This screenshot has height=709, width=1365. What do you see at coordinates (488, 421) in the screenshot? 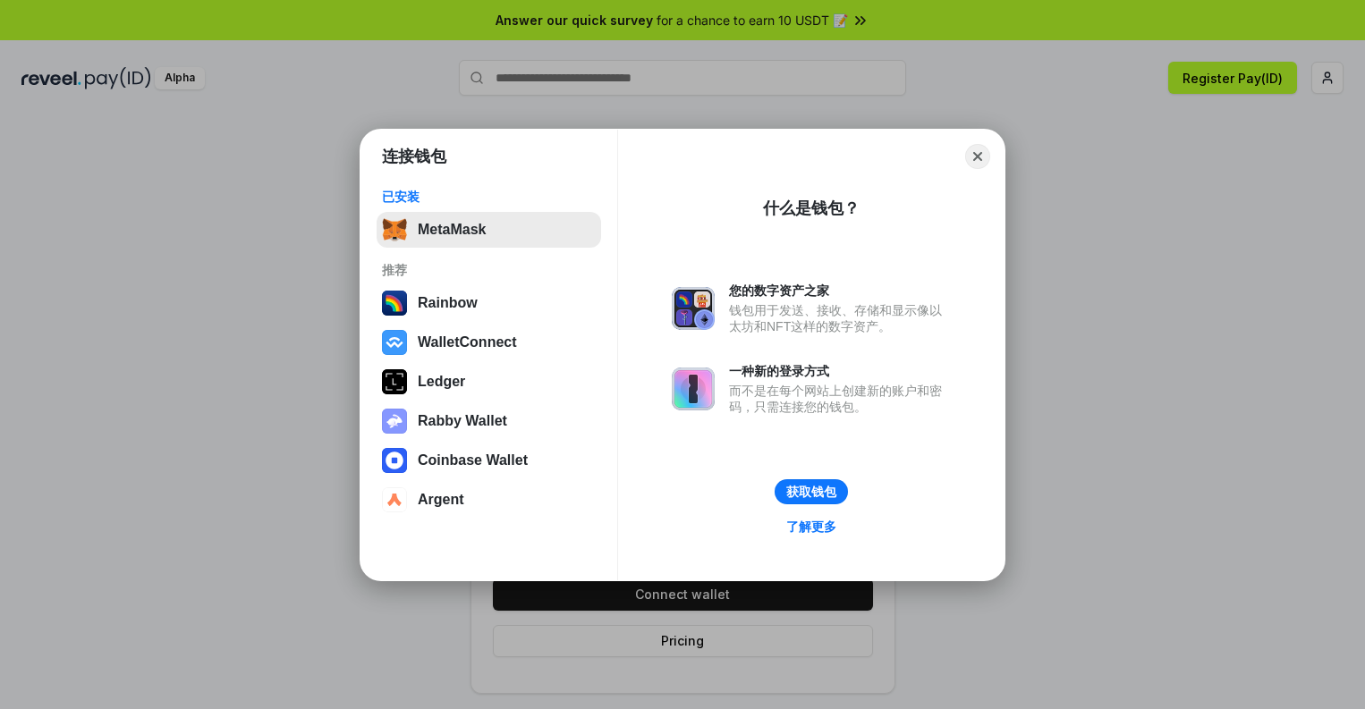
I see `button: Rabby Wallet` at bounding box center [488, 421].